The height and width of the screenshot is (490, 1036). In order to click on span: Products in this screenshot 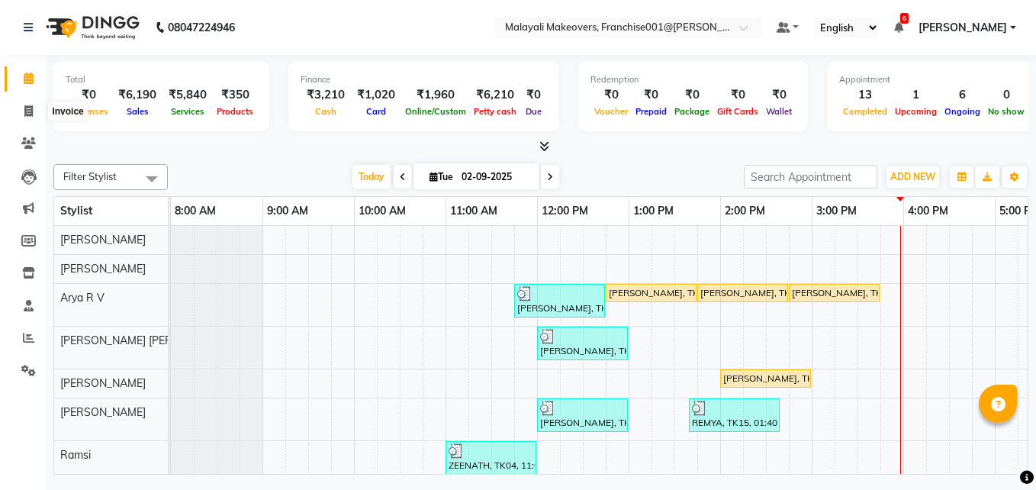, I will do `click(235, 111)`.